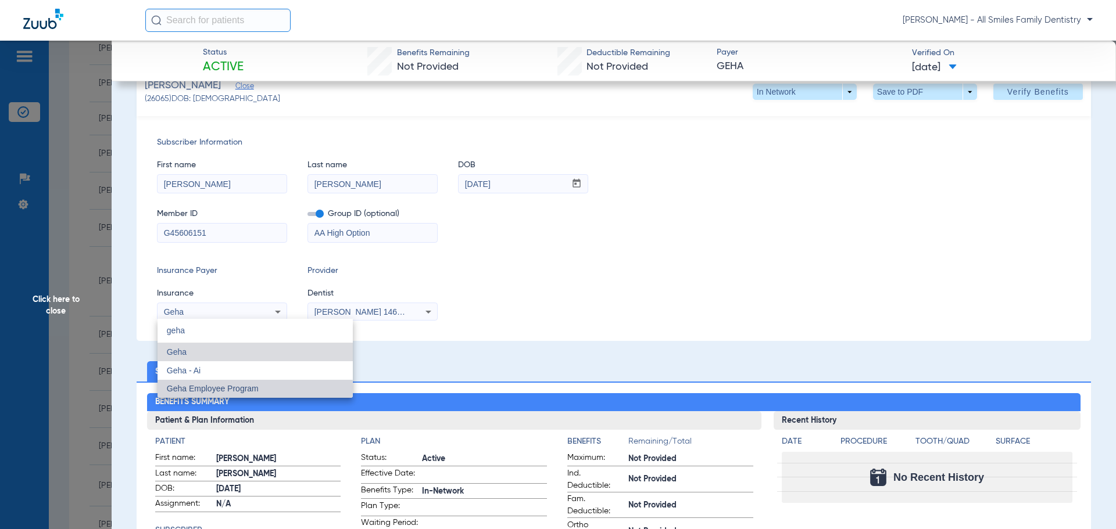  Describe the element at coordinates (184, 371) in the screenshot. I see `span: Geha - Ai` at that location.